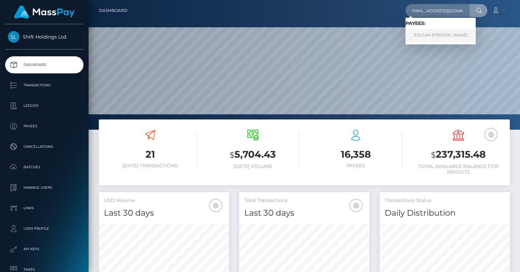 This screenshot has width=520, height=272. Describe the element at coordinates (44, 106) in the screenshot. I see `a: Ledger` at that location.